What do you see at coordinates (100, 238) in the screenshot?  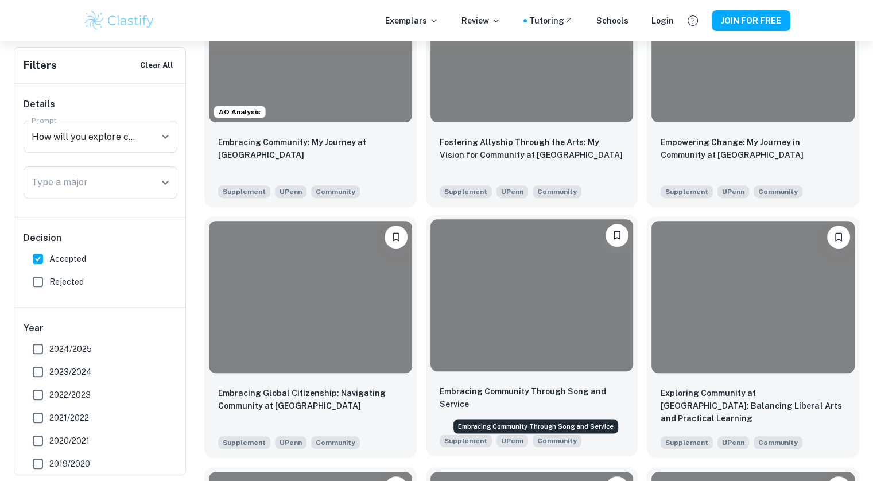 I see `h6: Decision` at bounding box center [100, 238].